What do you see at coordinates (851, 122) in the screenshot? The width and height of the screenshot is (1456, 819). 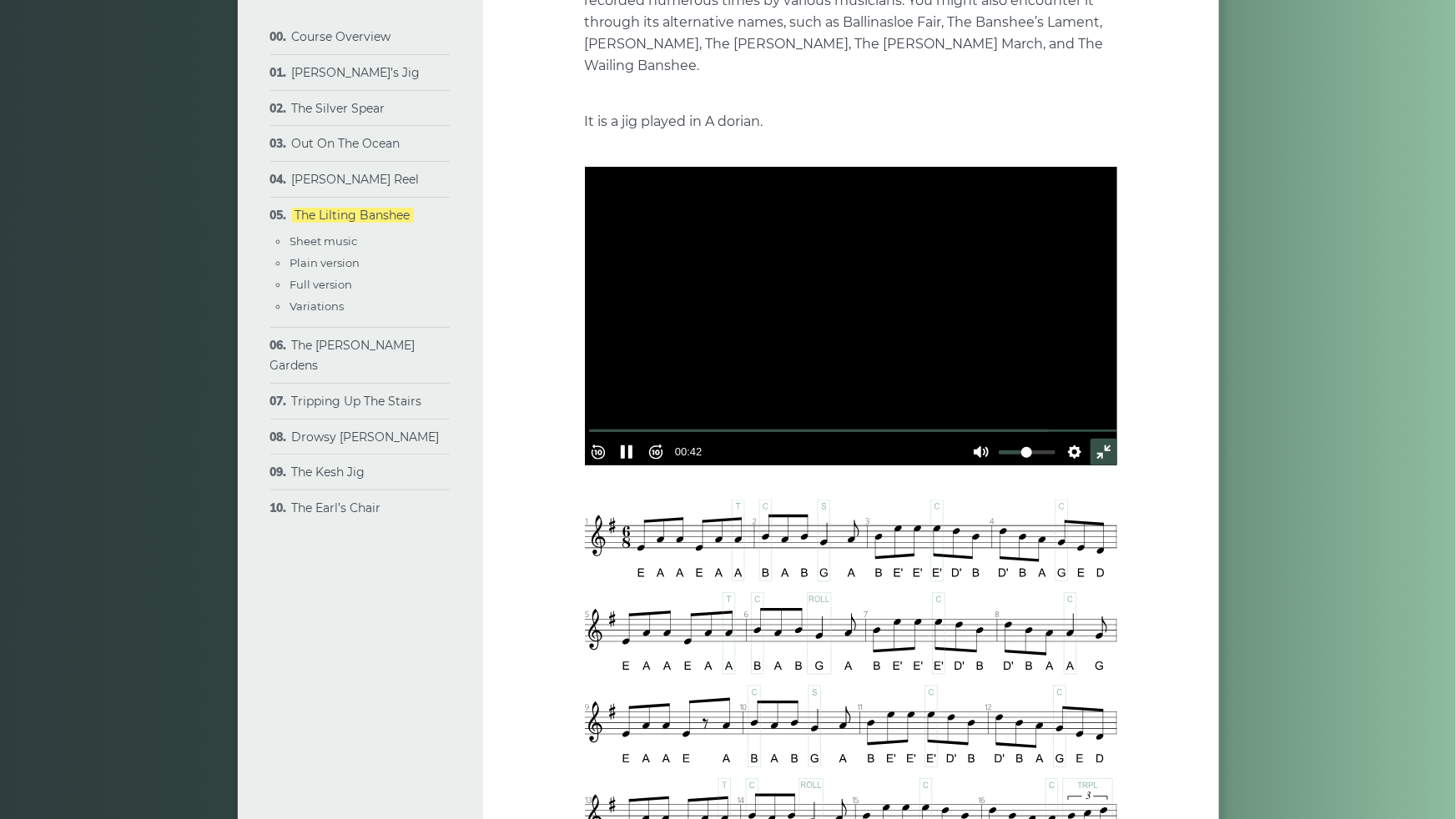 I see `p: It is a jig played in A dorian.` at bounding box center [851, 122].